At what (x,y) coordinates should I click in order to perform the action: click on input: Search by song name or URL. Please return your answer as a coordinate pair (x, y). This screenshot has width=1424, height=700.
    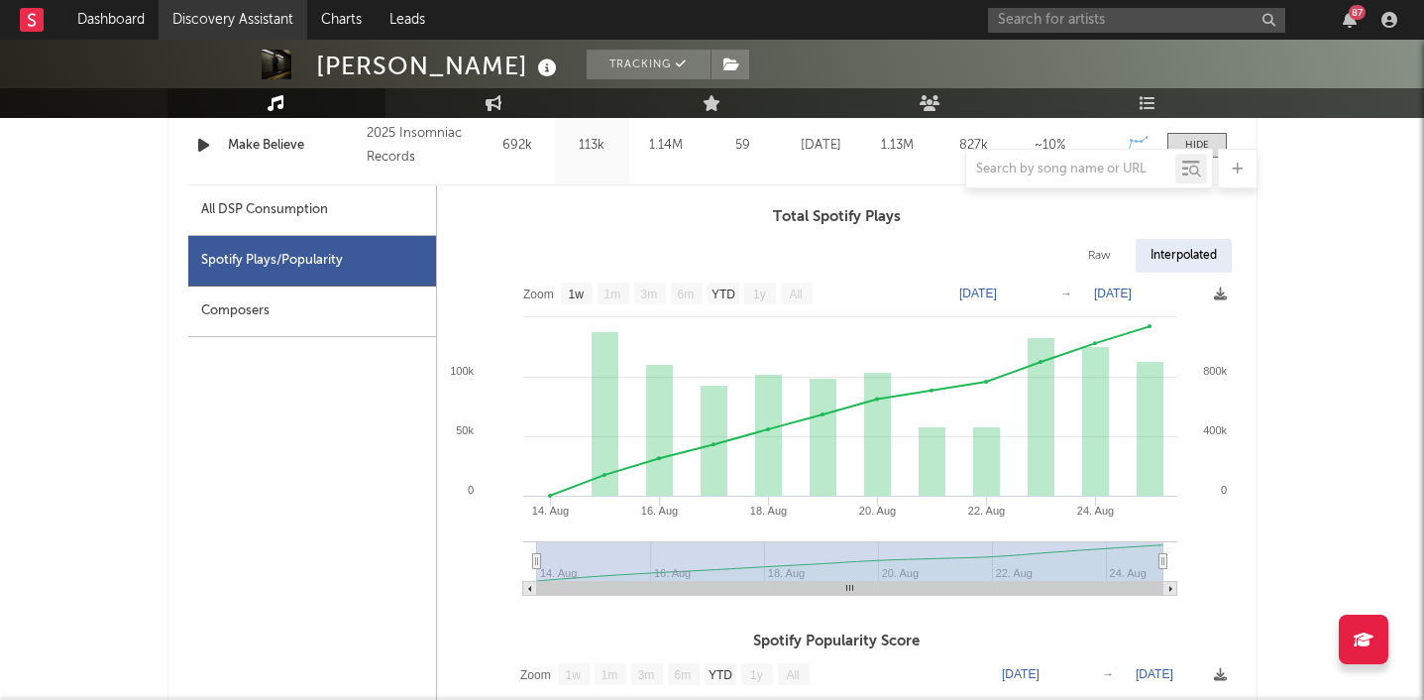
    Looking at the image, I should click on (1070, 169).